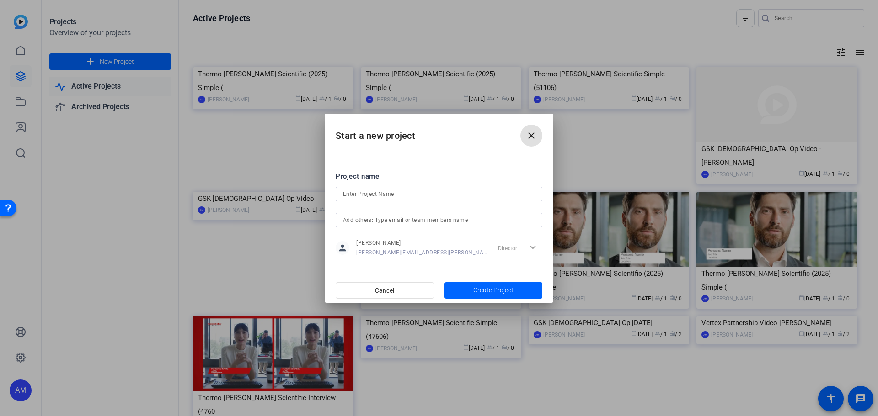  I want to click on button: Create Project, so click(493, 291).